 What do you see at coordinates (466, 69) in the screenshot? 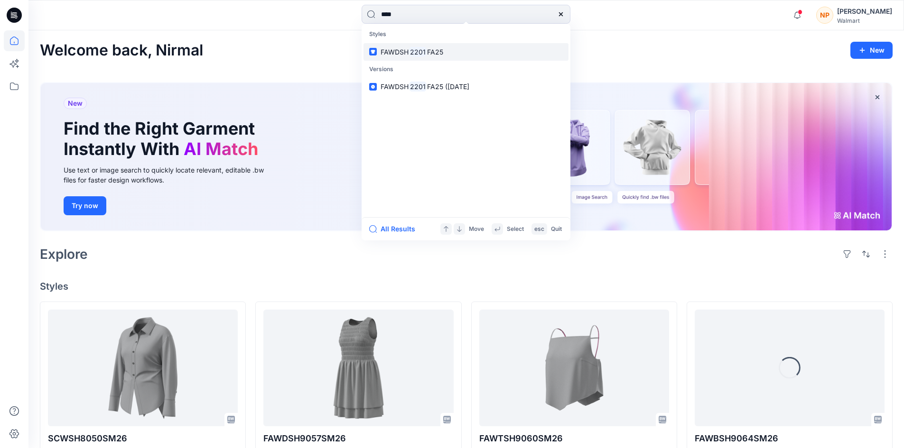
I see `p: Versions` at bounding box center [466, 69].